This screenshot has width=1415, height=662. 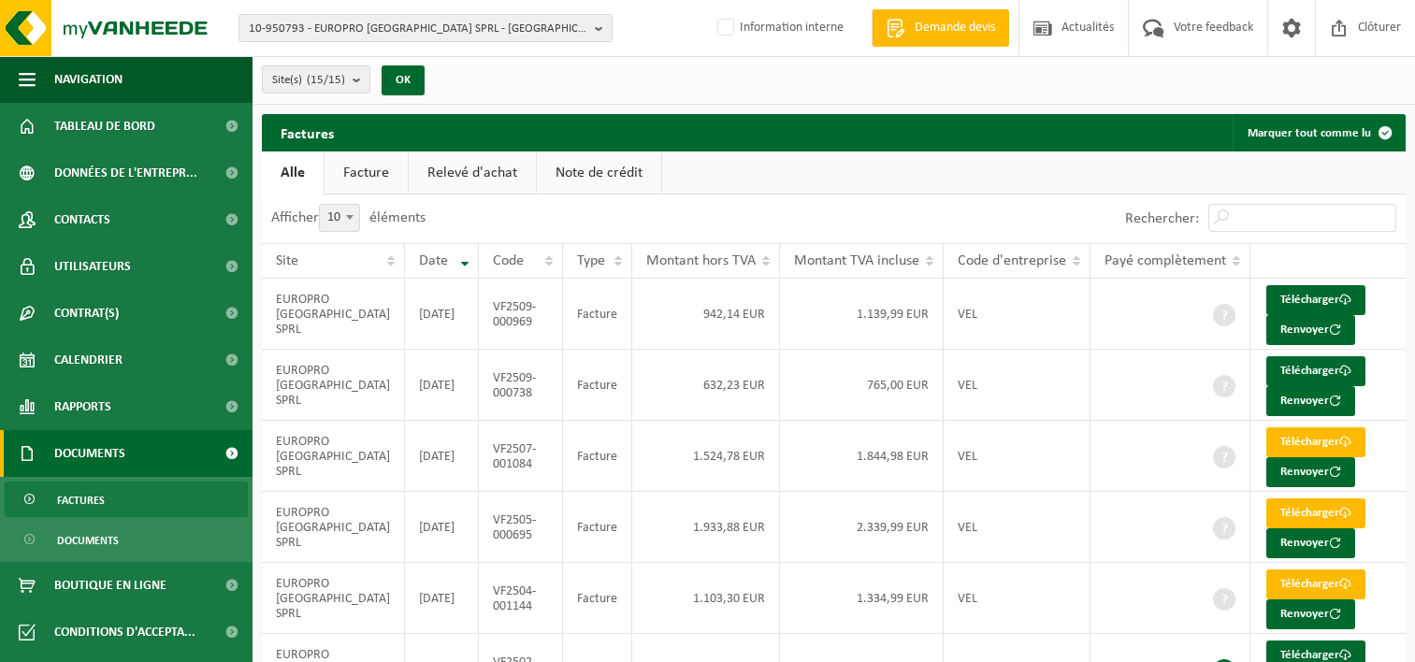 What do you see at coordinates (80, 500) in the screenshot?
I see `span: Factures` at bounding box center [80, 500].